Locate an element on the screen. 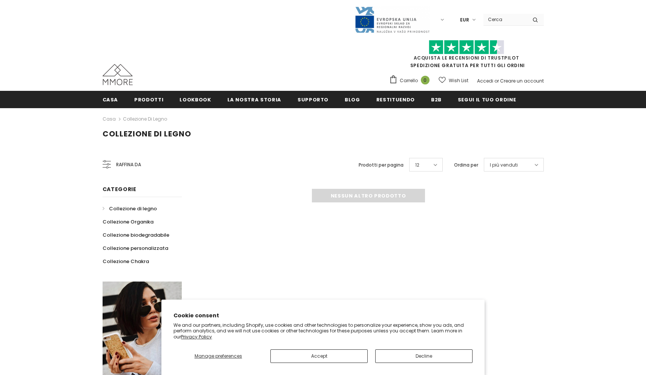 The width and height of the screenshot is (646, 375). input: Search Site is located at coordinates (505, 19).